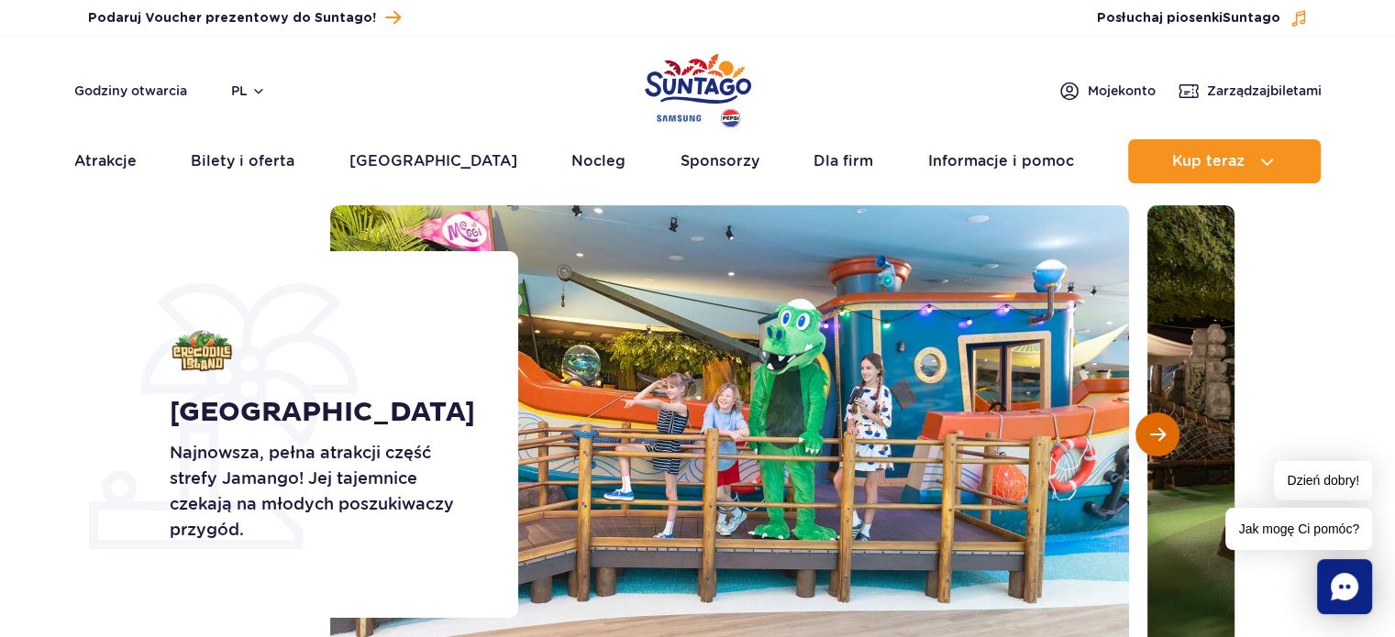 Image resolution: width=1395 pixels, height=637 pixels. What do you see at coordinates (1107, 91) in the screenshot?
I see `a: Mojekonto` at bounding box center [1107, 91].